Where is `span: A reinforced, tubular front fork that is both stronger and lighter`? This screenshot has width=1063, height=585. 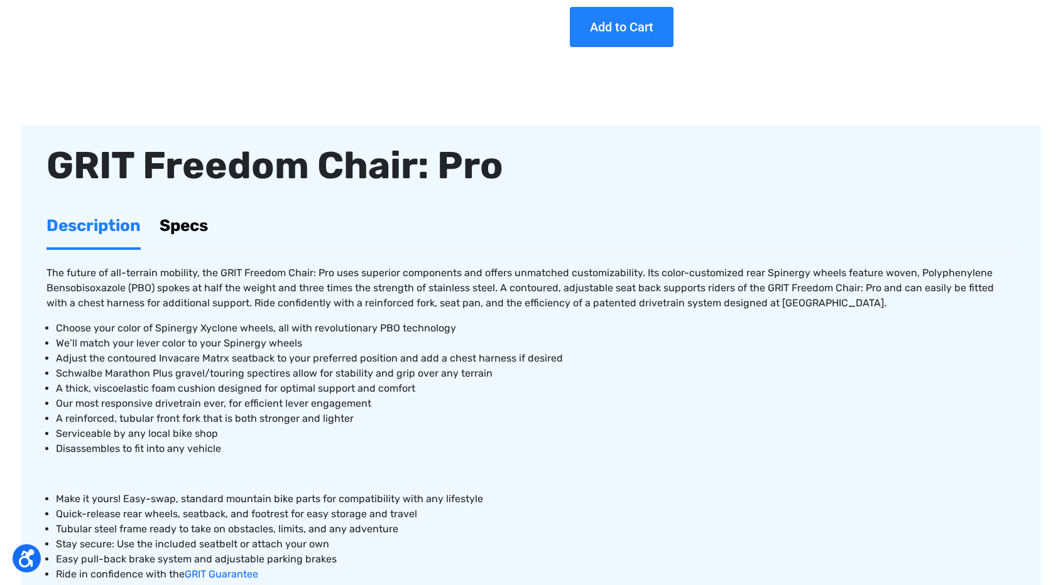
span: A reinforced, tubular front fork that is both stronger and lighter is located at coordinates (205, 418).